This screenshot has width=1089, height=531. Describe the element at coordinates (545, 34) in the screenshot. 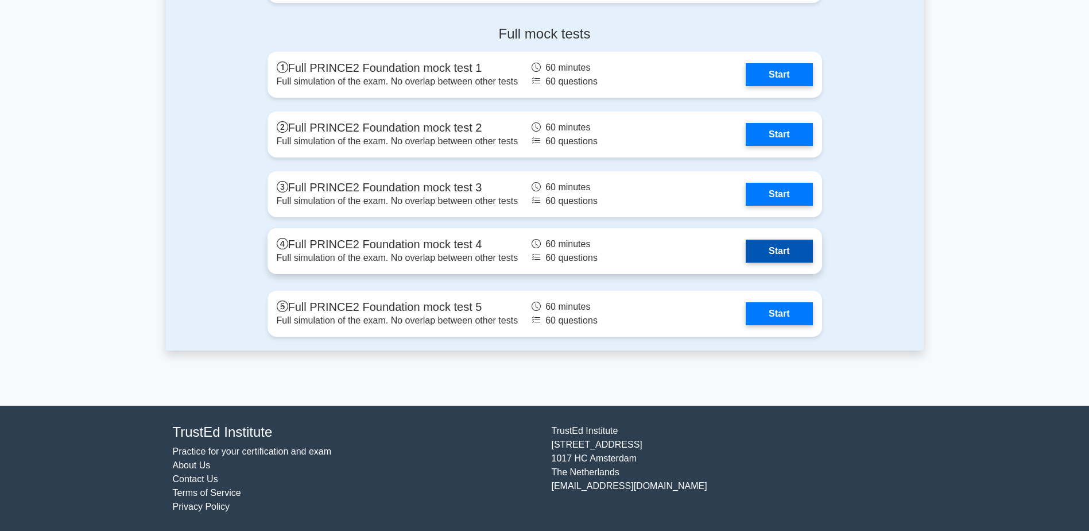

I see `h4: Full mock tests` at that location.